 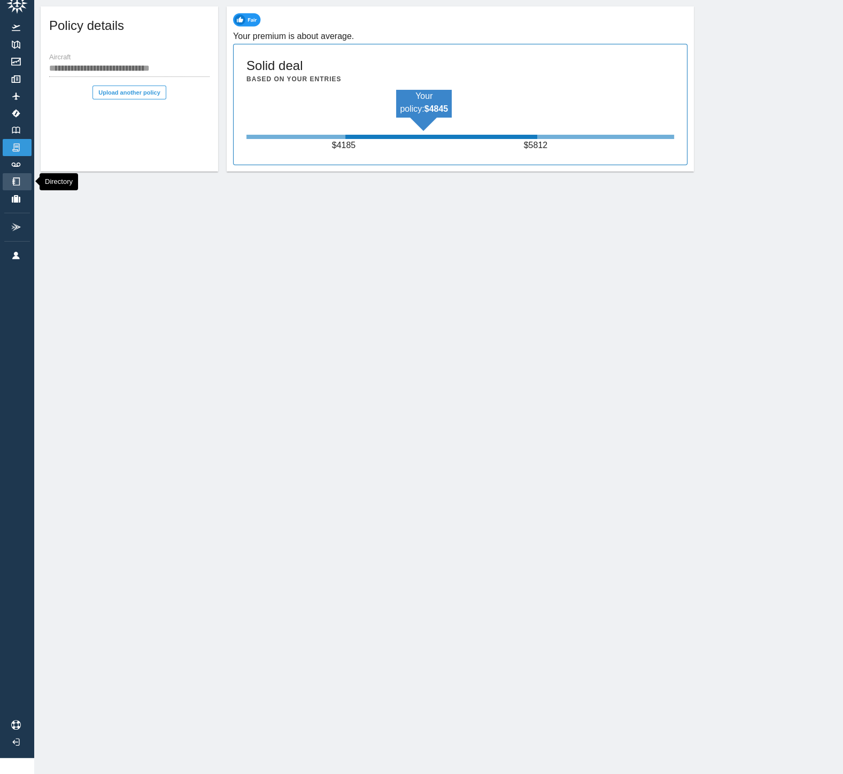 What do you see at coordinates (60, 58) in the screenshot?
I see `label: Aircraft` at bounding box center [60, 58].